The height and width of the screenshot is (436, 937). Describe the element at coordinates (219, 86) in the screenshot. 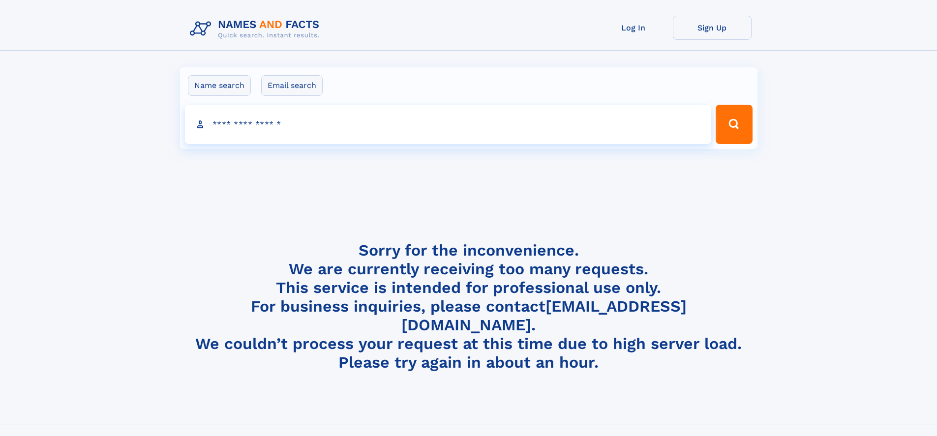

I see `label: Name search` at that location.